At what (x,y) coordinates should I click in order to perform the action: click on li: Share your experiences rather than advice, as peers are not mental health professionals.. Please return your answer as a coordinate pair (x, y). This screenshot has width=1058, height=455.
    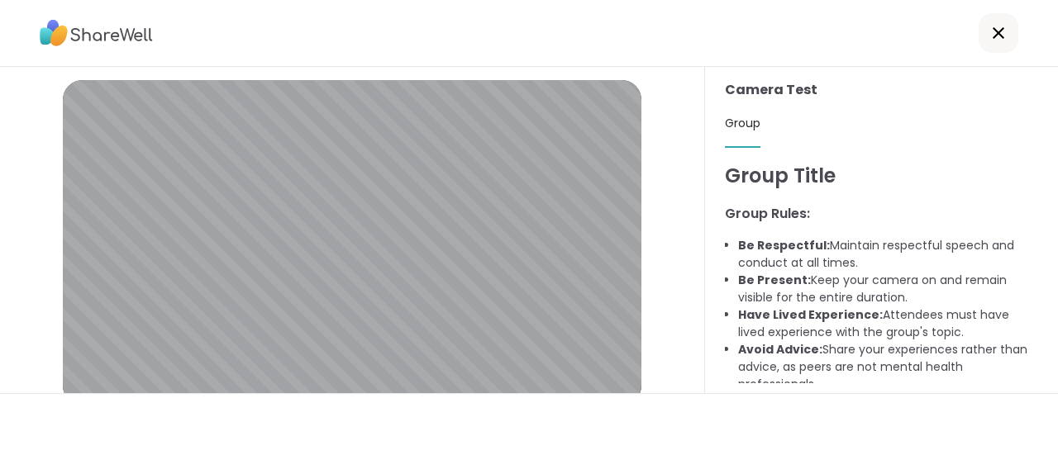
    Looking at the image, I should click on (887, 367).